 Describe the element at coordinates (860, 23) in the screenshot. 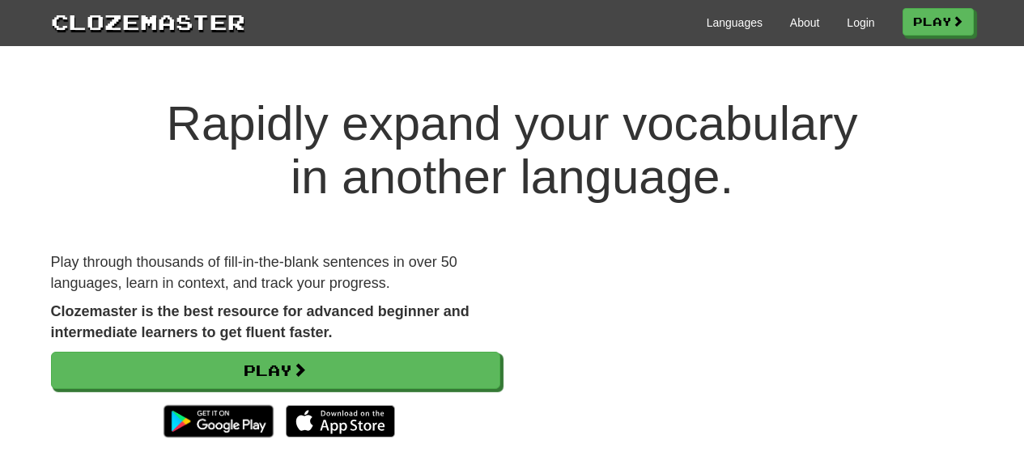

I see `a: Login` at that location.